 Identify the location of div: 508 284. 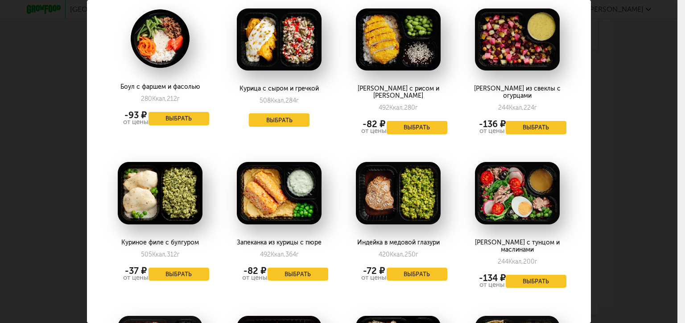
(279, 100).